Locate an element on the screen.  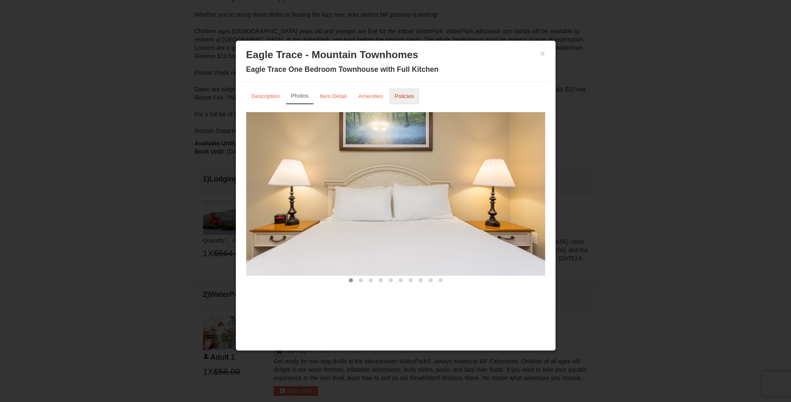
a: Item Detail is located at coordinates (333, 96).